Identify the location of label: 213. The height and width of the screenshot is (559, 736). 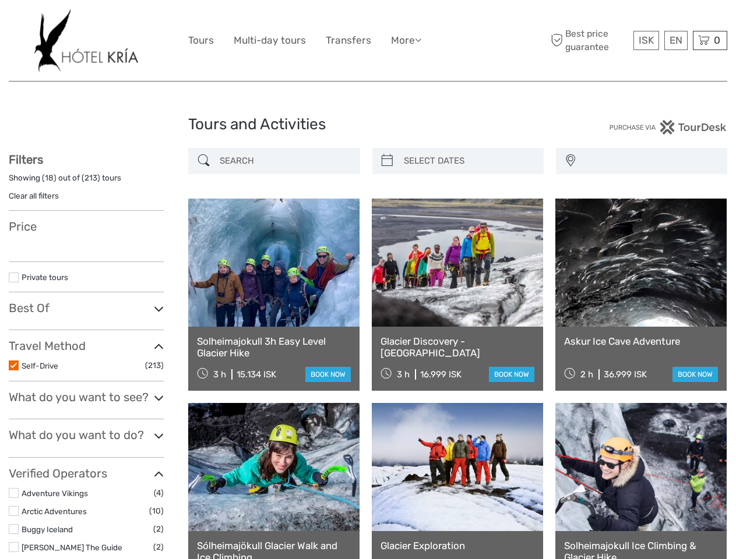
(91, 178).